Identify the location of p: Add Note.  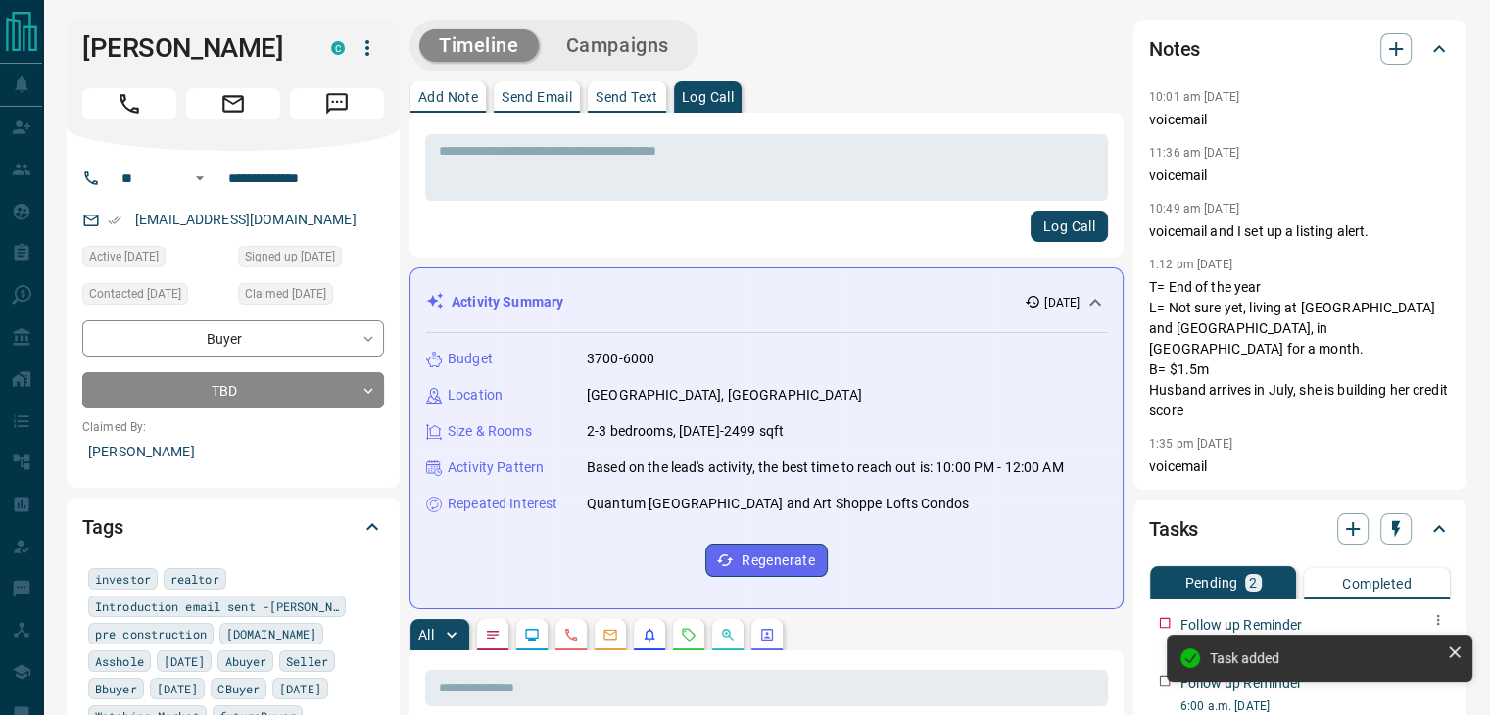
(448, 97).